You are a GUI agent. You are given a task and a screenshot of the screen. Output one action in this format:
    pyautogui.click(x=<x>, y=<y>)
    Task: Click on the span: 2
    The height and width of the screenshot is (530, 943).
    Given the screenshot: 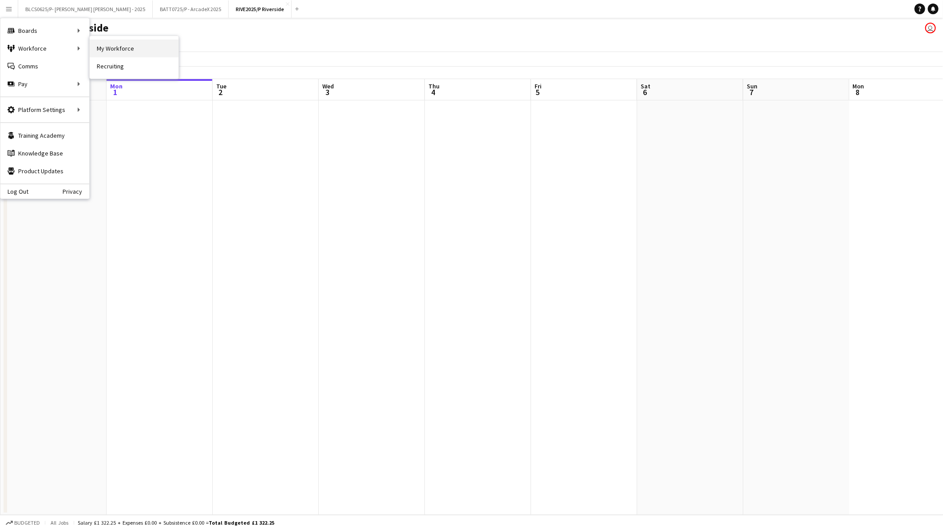 What is the action you would take?
    pyautogui.click(x=221, y=92)
    